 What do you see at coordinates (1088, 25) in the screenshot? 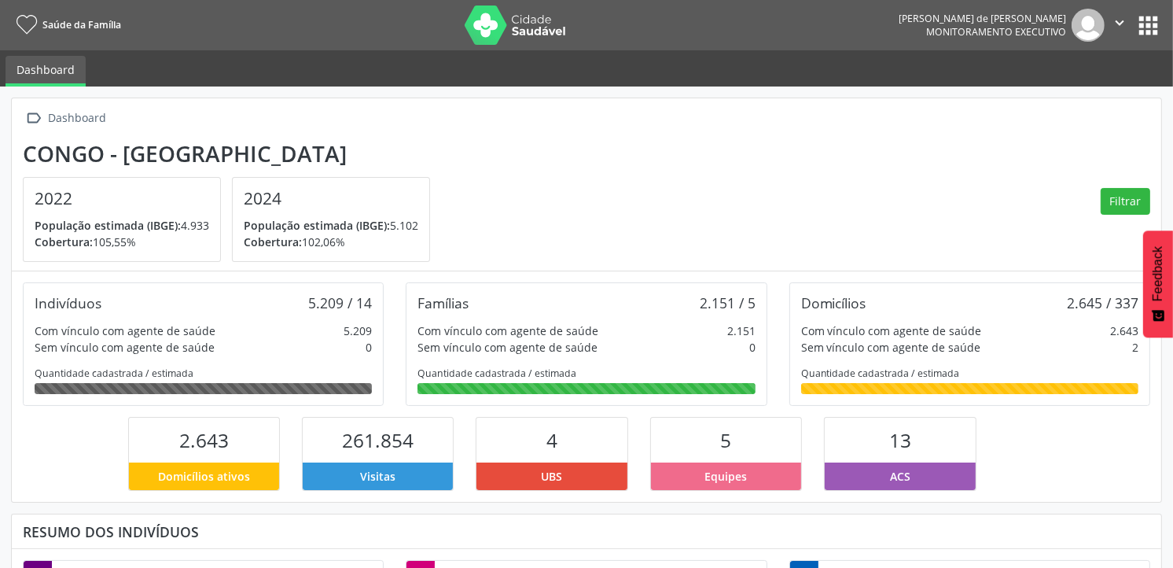
I see `img: img` at bounding box center [1088, 25].